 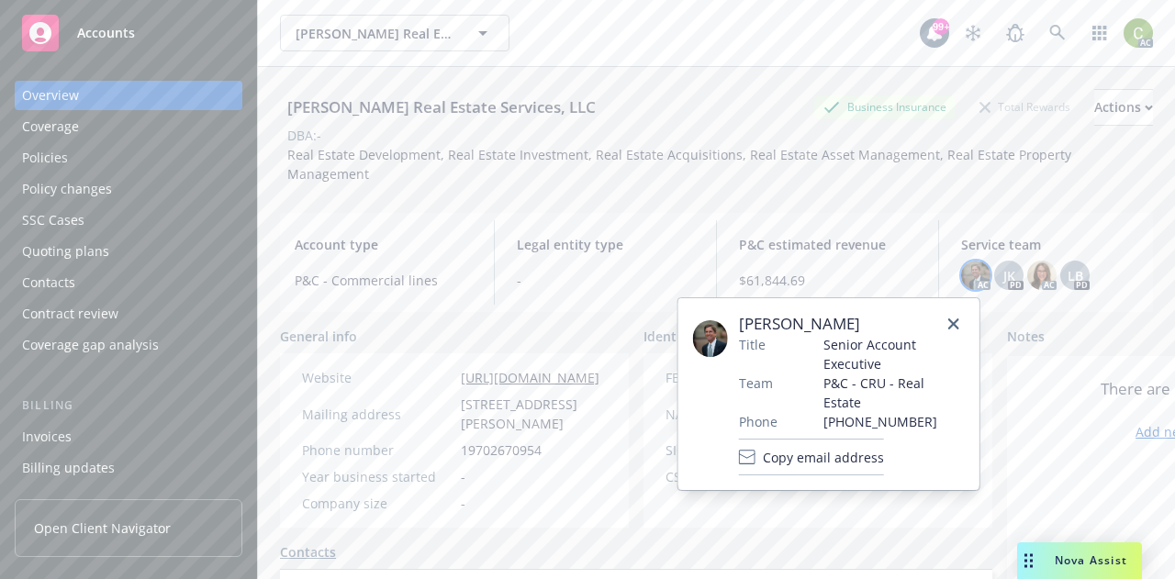 I want to click on span: P&C - CRU - Real Estate, so click(x=894, y=393).